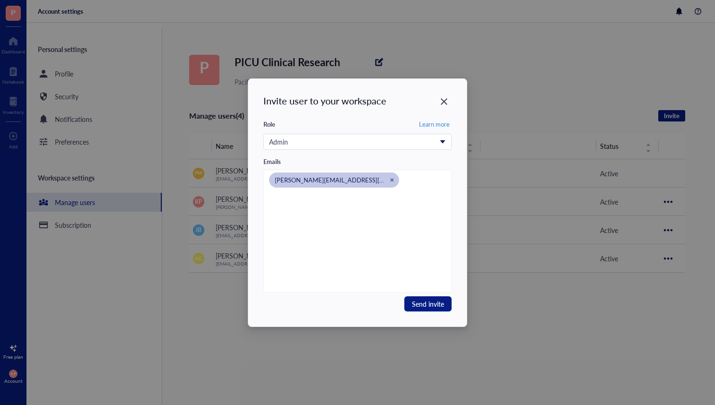  Describe the element at coordinates (392, 180) in the screenshot. I see `div: Close` at that location.